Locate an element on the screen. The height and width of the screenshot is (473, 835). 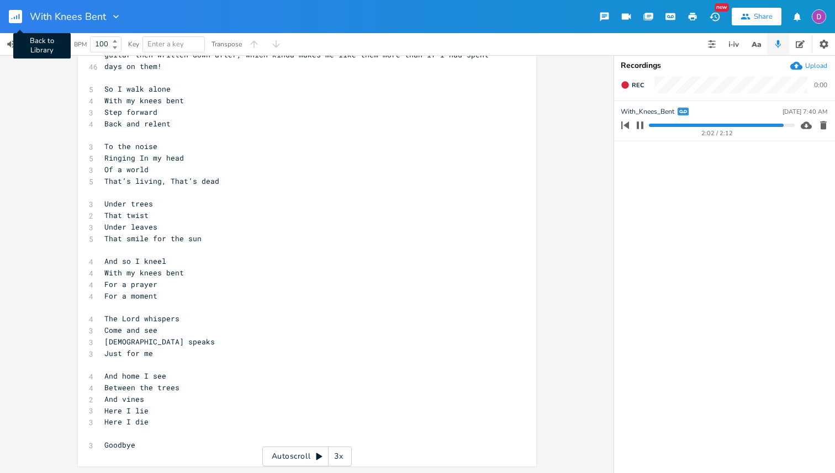
span: And so I kneel is located at coordinates (135, 261).